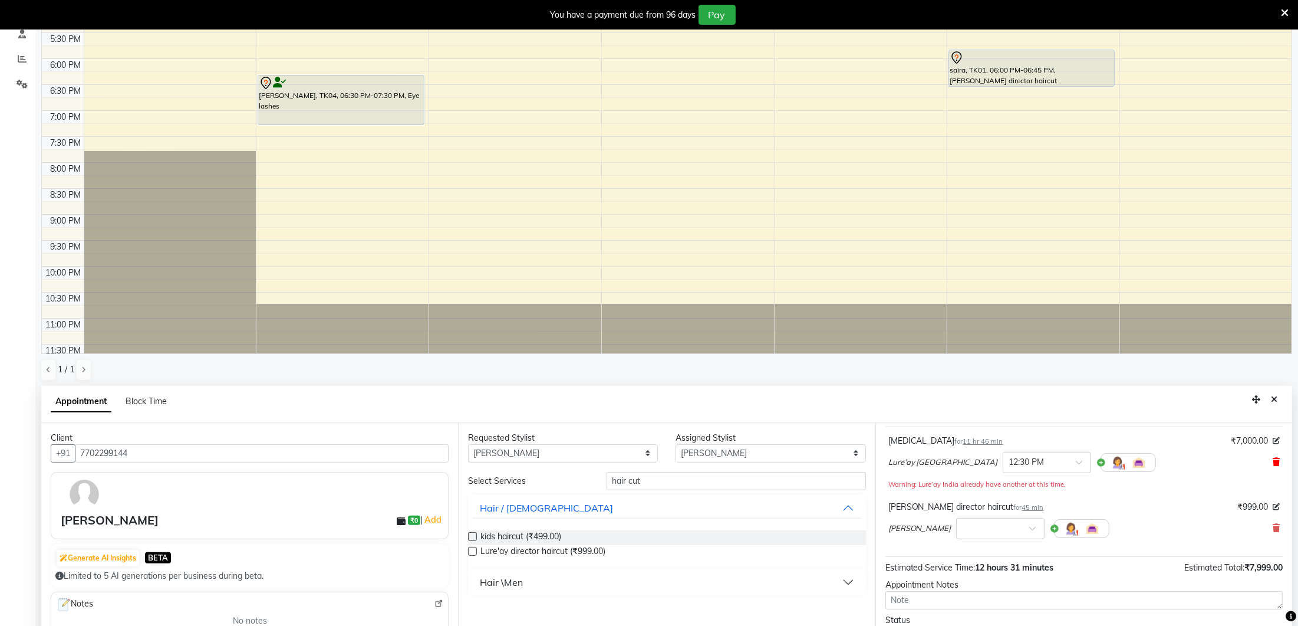 The image size is (1298, 626). Describe the element at coordinates (501, 582) in the screenshot. I see `div: Hair \Men` at that location.